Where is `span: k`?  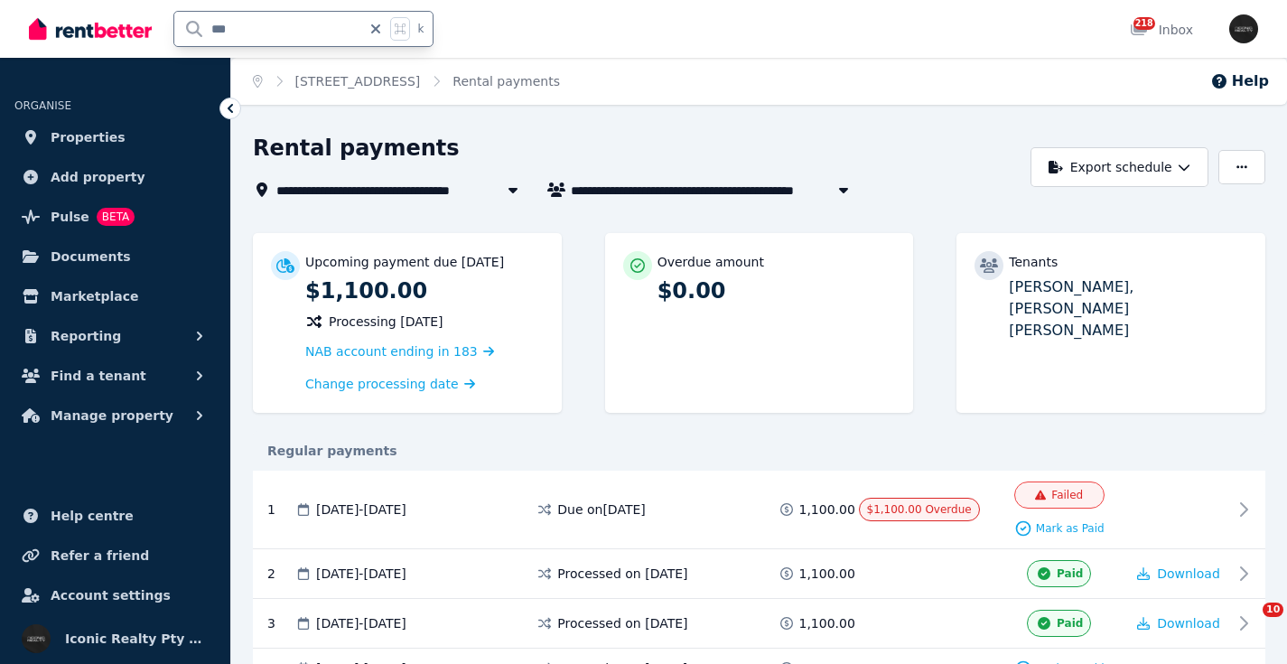 span: k is located at coordinates (420, 29).